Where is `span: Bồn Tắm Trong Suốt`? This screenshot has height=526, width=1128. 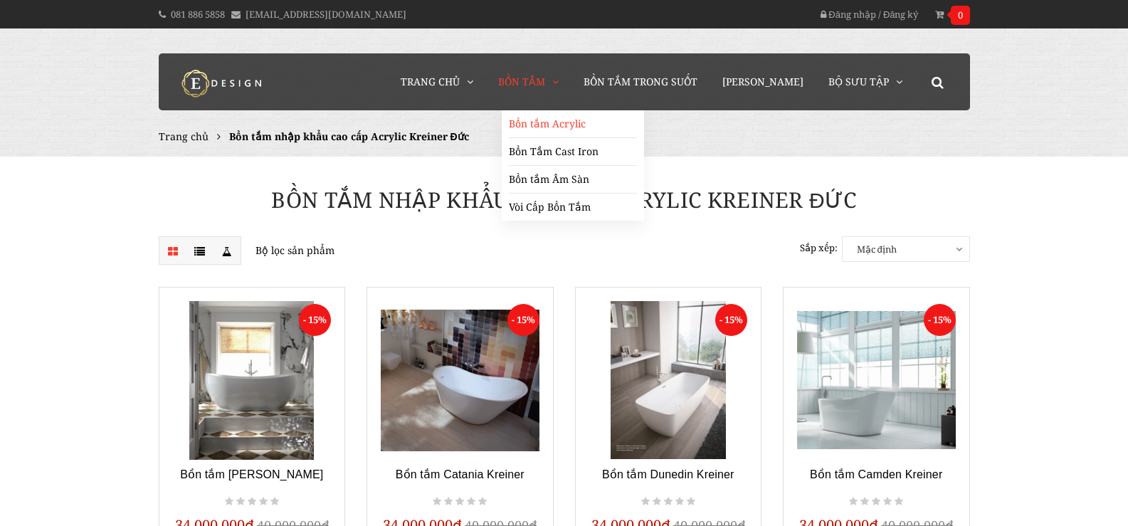
span: Bồn Tắm Trong Suốt is located at coordinates (641, 81).